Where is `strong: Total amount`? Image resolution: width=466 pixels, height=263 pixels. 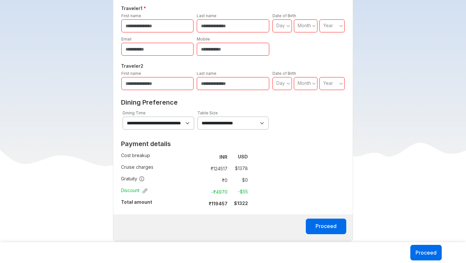 strong: Total amount is located at coordinates (137, 202).